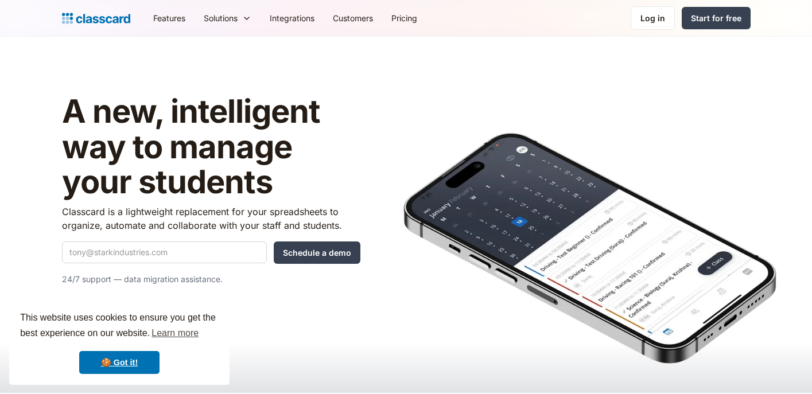  I want to click on p: 24/7 support — data migration assistance., so click(211, 280).